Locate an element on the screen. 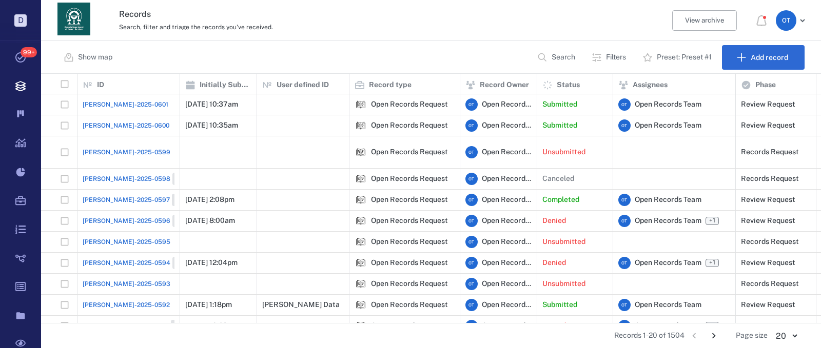  nav: pagination navigation is located at coordinates (704, 336).